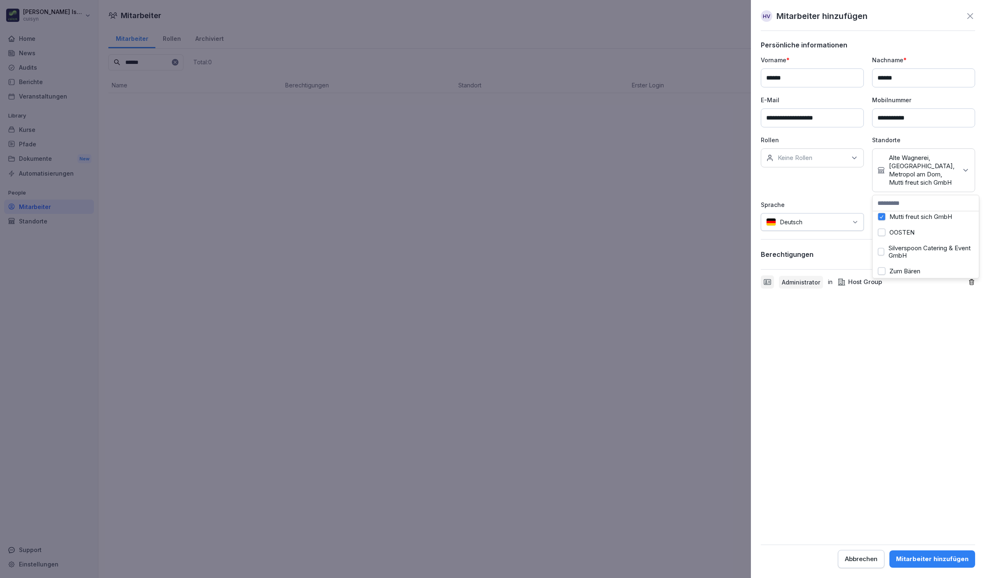  I want to click on p: Mobilnummer, so click(924, 100).